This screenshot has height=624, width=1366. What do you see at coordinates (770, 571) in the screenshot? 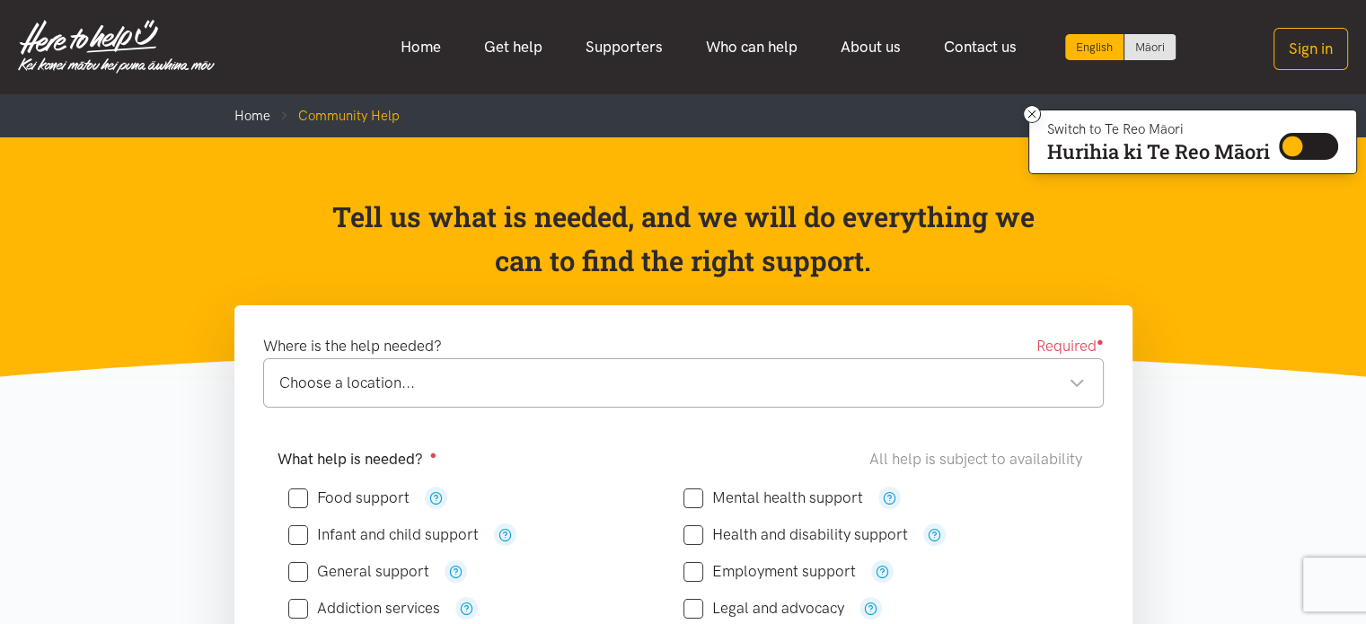
I see `label: Employment support` at bounding box center [770, 571].